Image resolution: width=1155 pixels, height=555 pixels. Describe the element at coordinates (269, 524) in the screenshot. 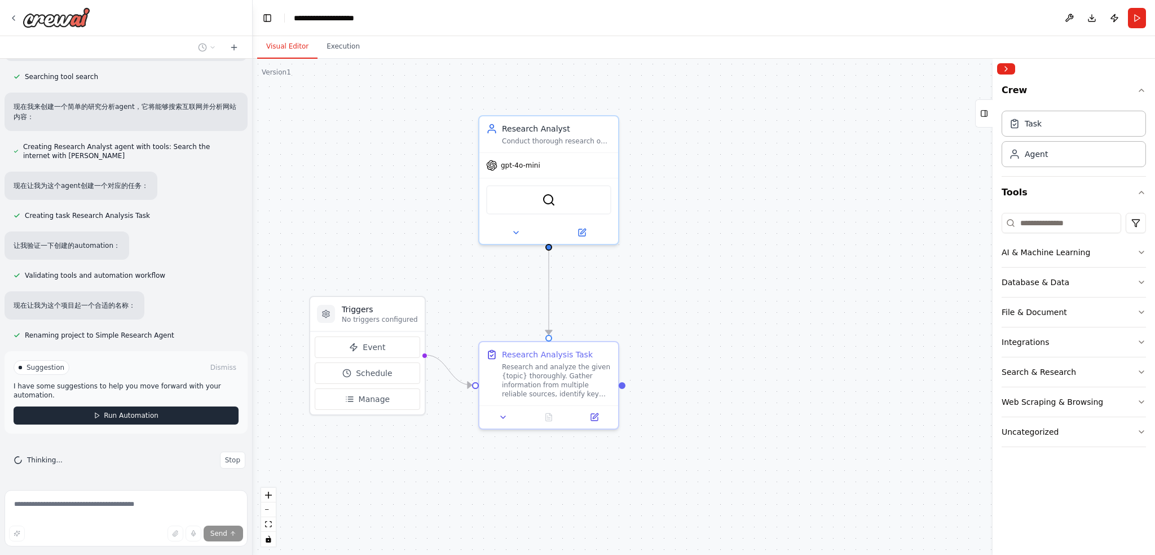

I see `button: fit view` at that location.